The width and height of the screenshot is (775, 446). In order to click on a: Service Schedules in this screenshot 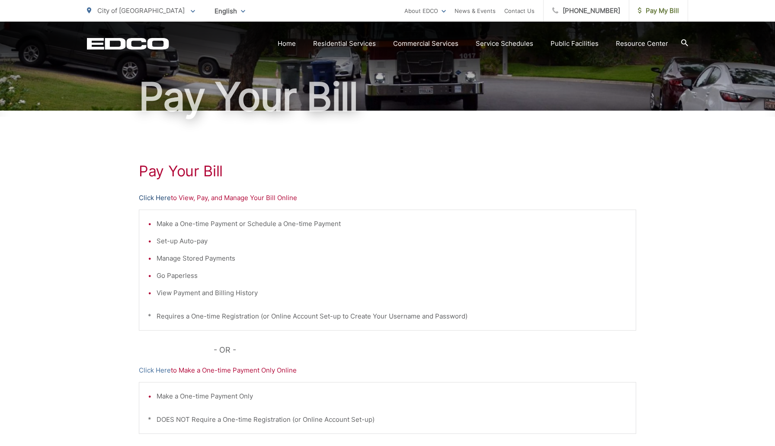, I will do `click(504, 44)`.